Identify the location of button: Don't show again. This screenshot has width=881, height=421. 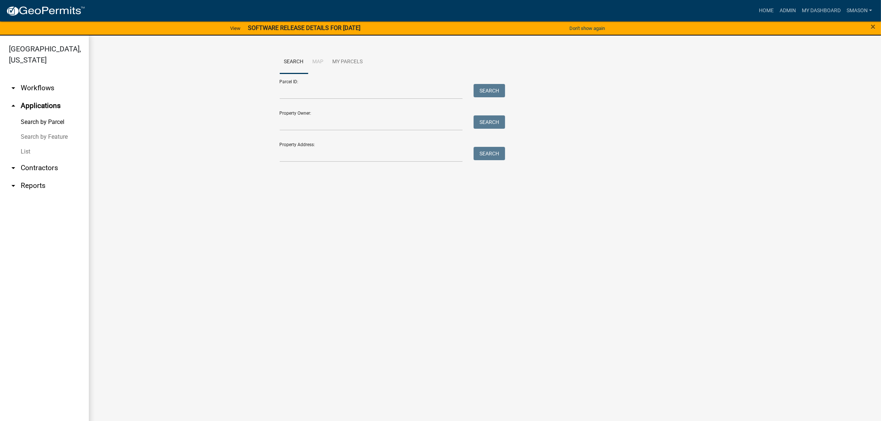
(587, 28).